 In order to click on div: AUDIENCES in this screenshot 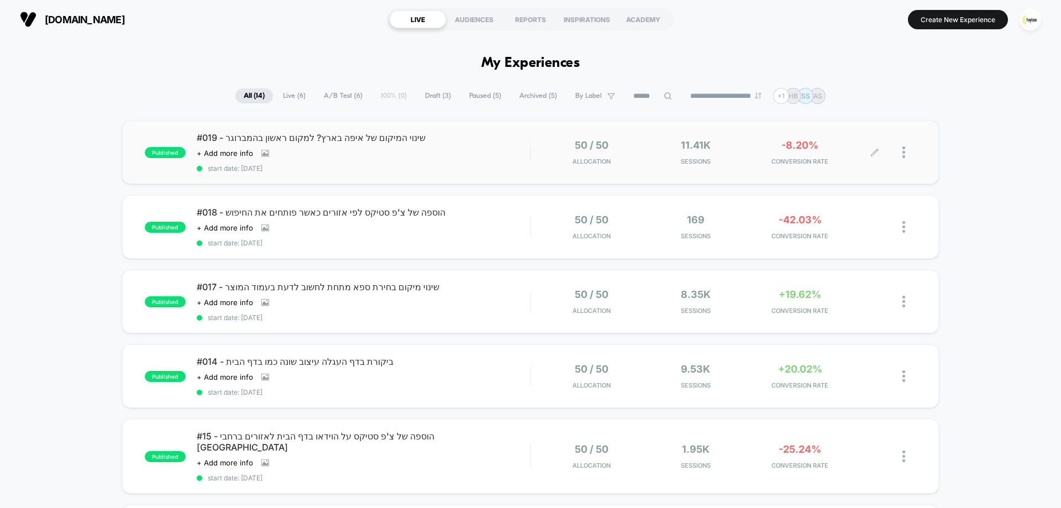, I will do `click(474, 19)`.